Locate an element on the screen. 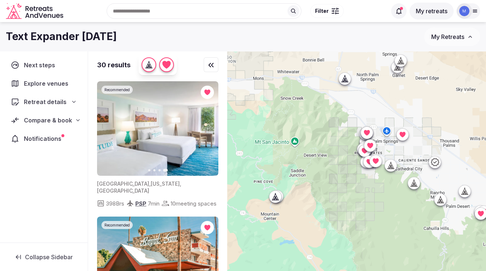 The width and height of the screenshot is (486, 271). button: Go to slide 2 is located at coordinates (154, 170).